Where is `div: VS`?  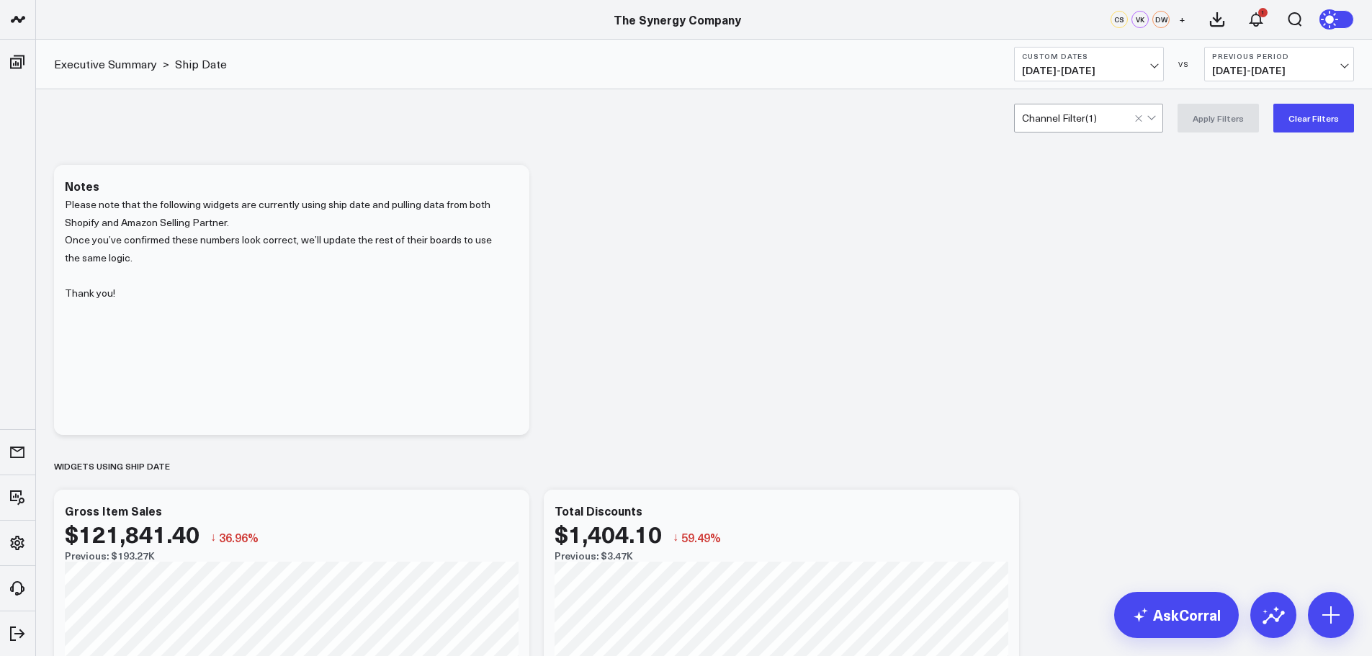
div: VS is located at coordinates (1184, 64).